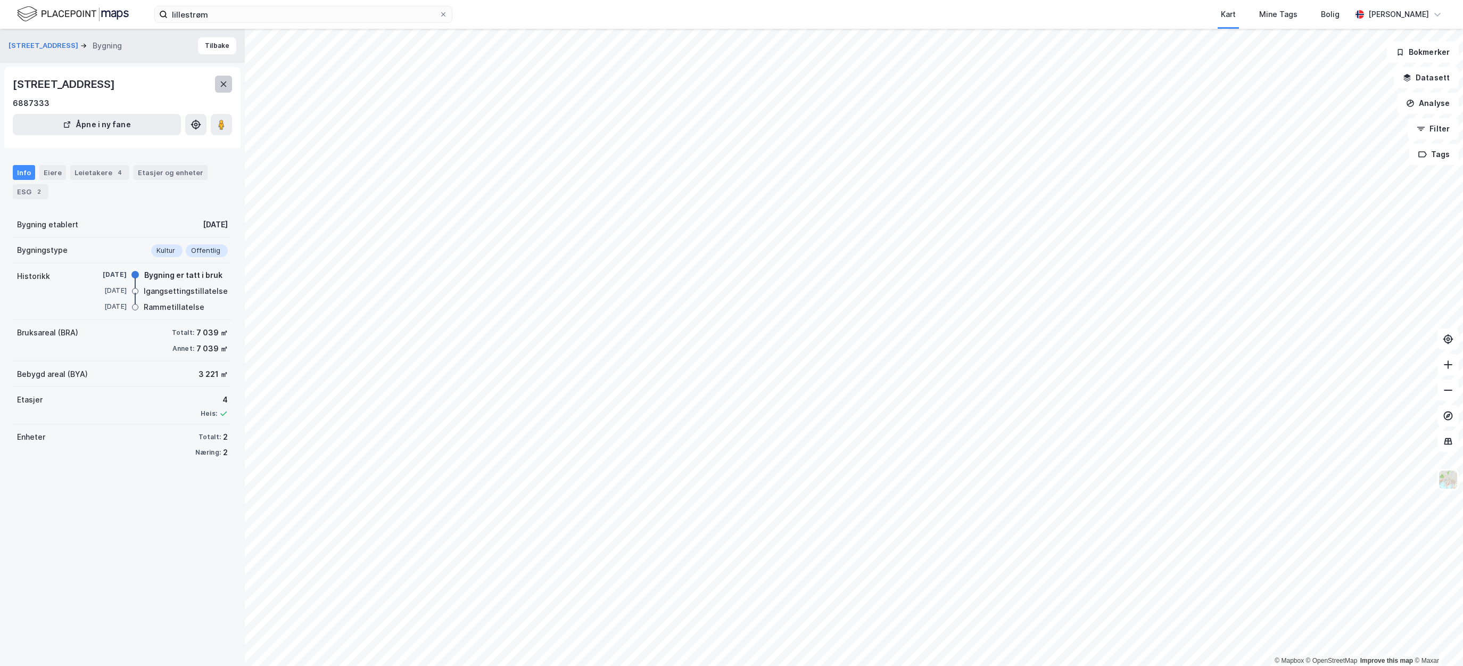 The height and width of the screenshot is (666, 1463). Describe the element at coordinates (31, 103) in the screenshot. I see `div: 6887333` at that location.